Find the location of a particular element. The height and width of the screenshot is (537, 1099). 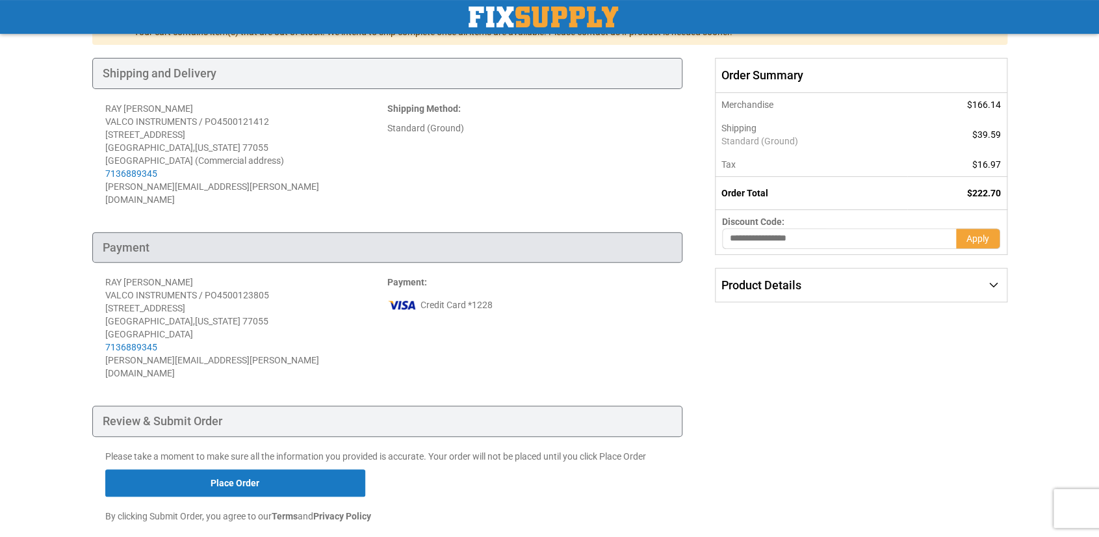

div: Standard (Ground) is located at coordinates (528, 128).